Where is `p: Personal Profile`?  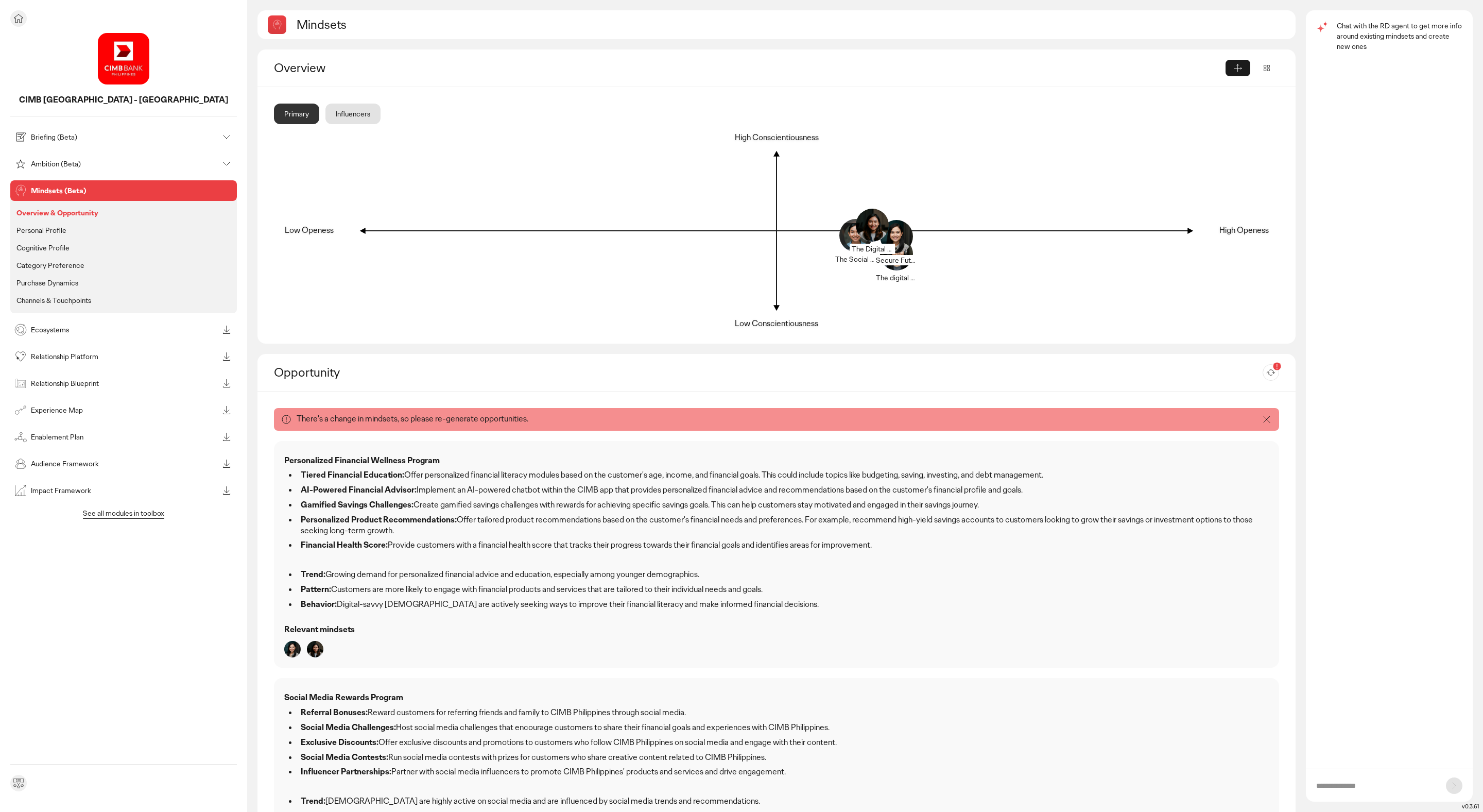
p: Personal Profile is located at coordinates (42, 230).